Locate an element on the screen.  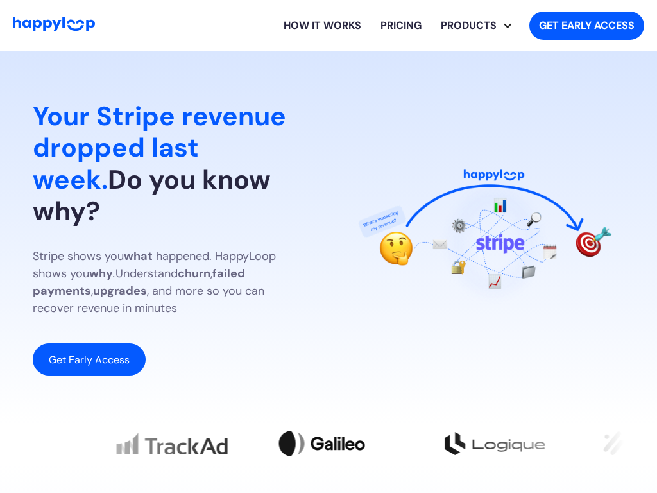
a: Get started with HappyLoop is located at coordinates (587, 26).